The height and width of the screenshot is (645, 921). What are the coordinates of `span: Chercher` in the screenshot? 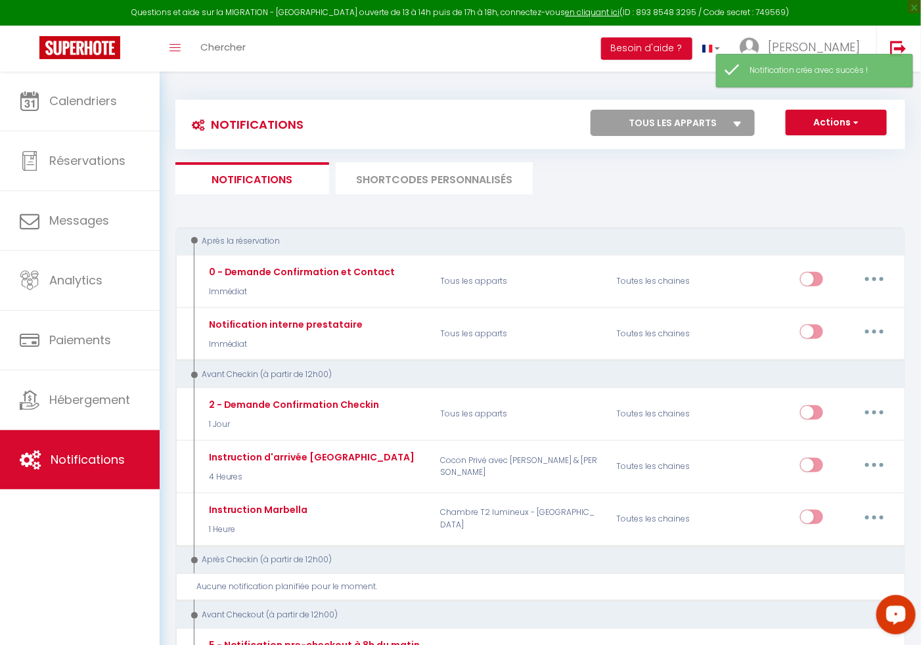 It's located at (223, 47).